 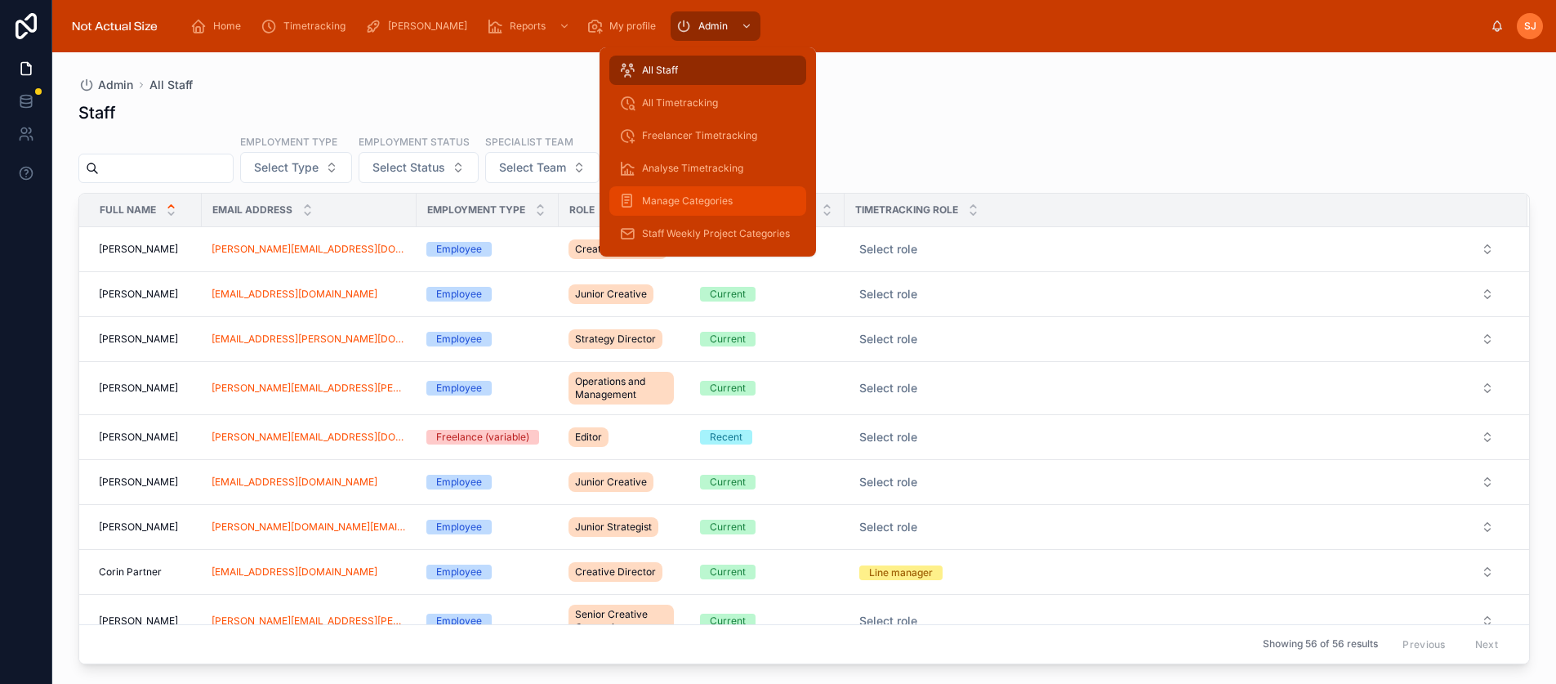 I want to click on span: Email address, so click(x=252, y=210).